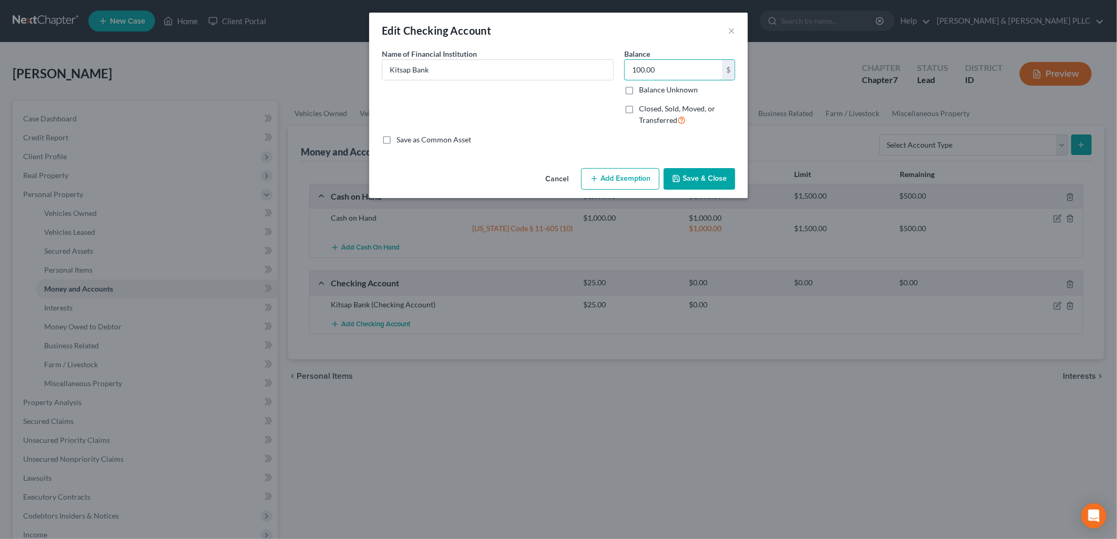 The width and height of the screenshot is (1117, 539). I want to click on input: Enter name..., so click(497, 70).